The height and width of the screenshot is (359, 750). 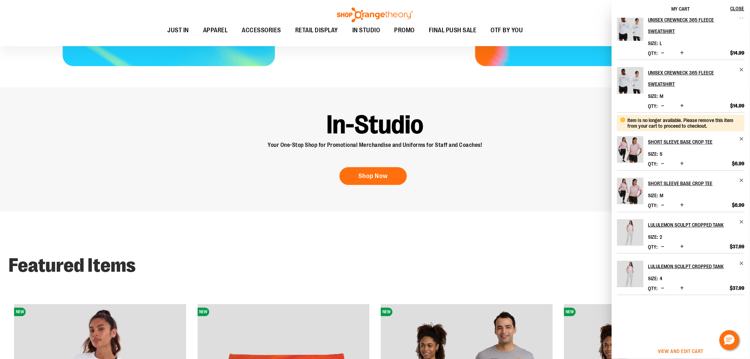 I want to click on a: APPAREL, so click(x=215, y=30).